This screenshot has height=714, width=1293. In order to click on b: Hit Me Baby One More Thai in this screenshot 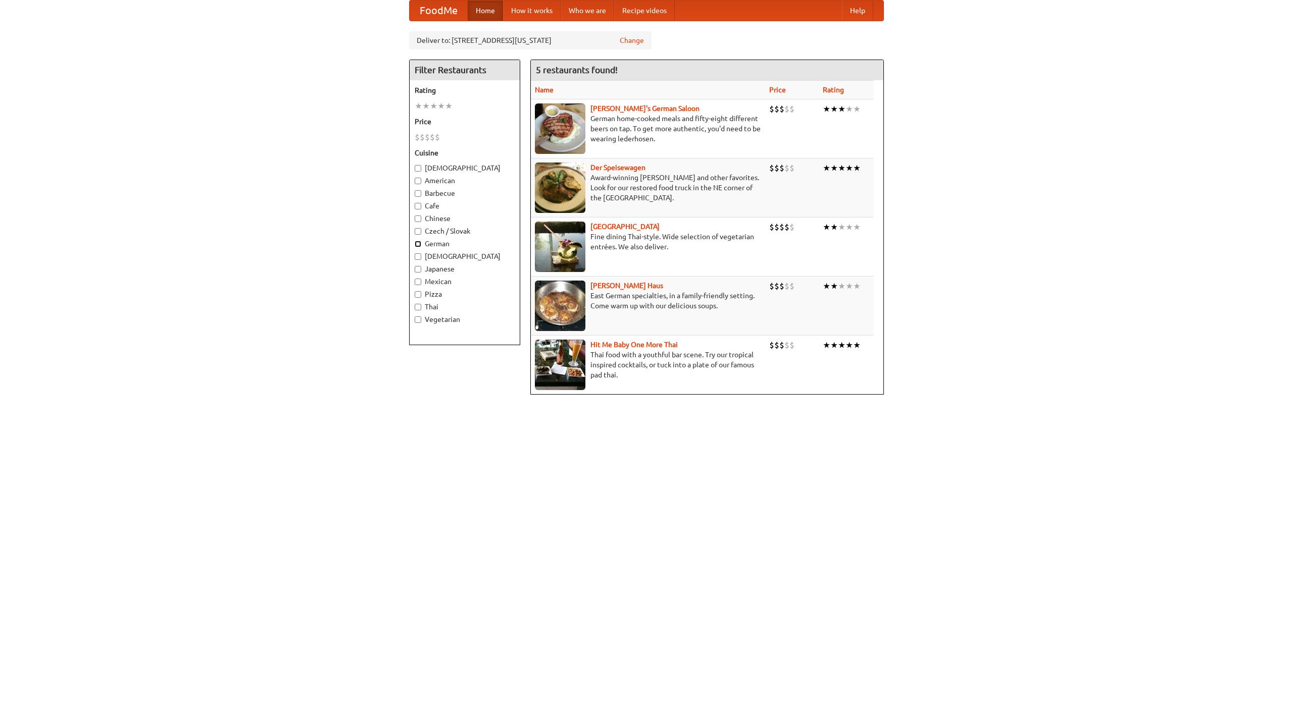, I will do `click(634, 345)`.